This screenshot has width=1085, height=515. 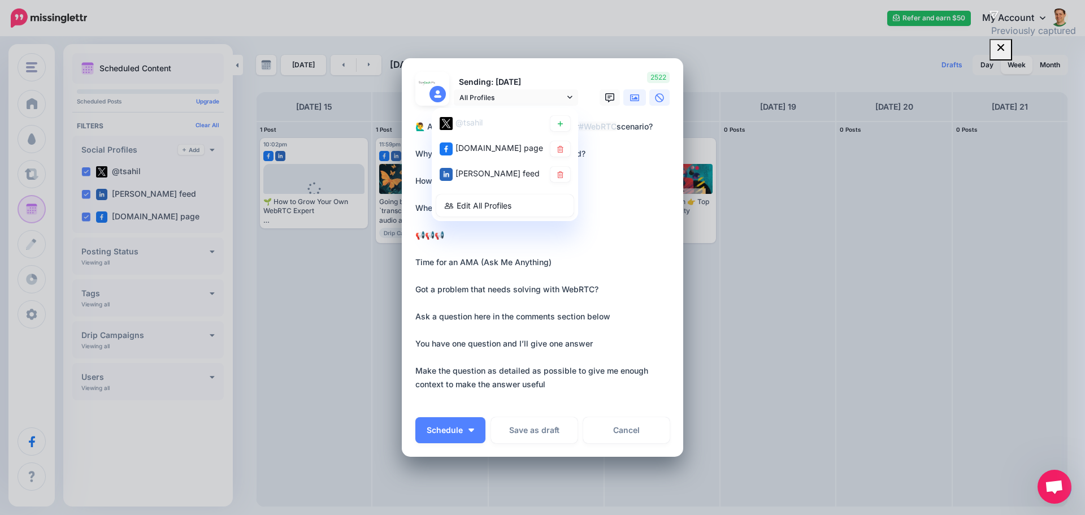 I want to click on img: facebook-square.png, so click(x=446, y=149).